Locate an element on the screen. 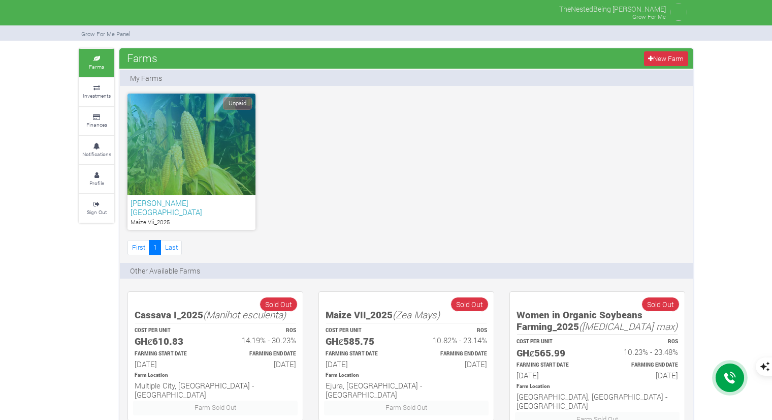  a: Notifications is located at coordinates (97, 150).